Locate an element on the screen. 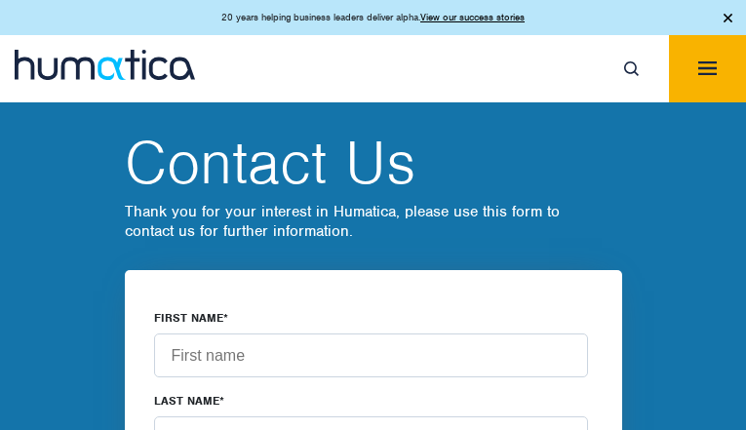 The width and height of the screenshot is (746, 430). img: search_icon is located at coordinates (631, 68).